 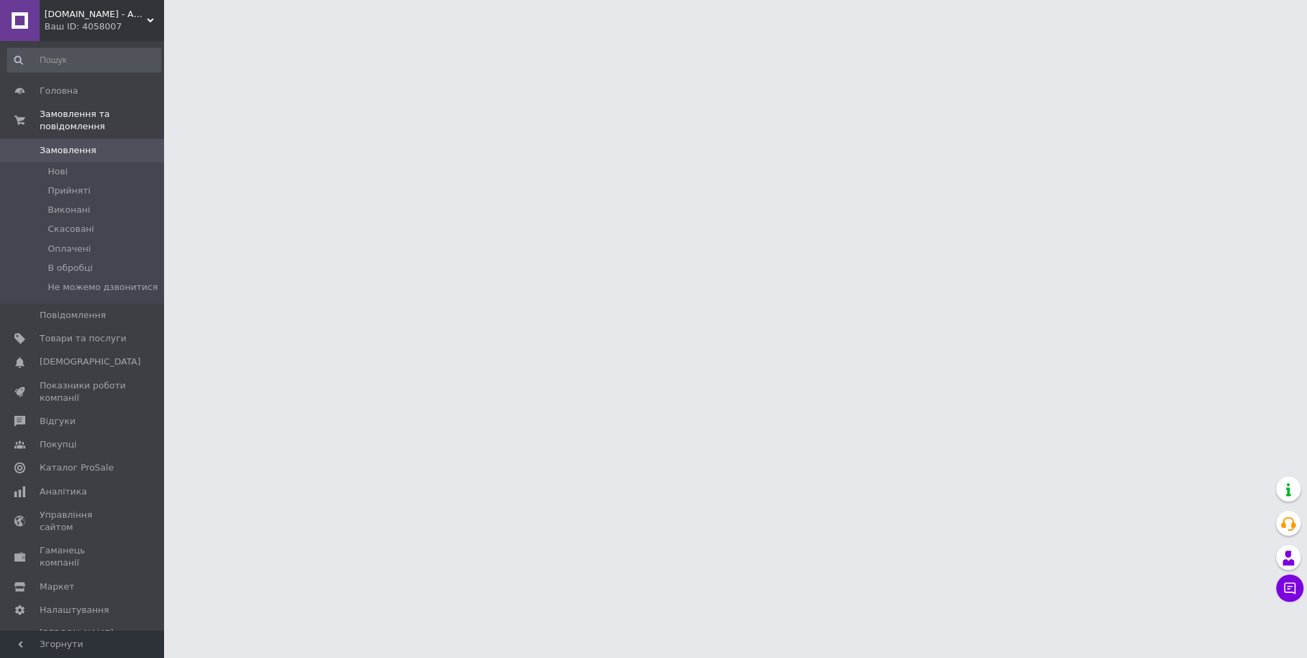 I want to click on span: Нові, so click(x=57, y=172).